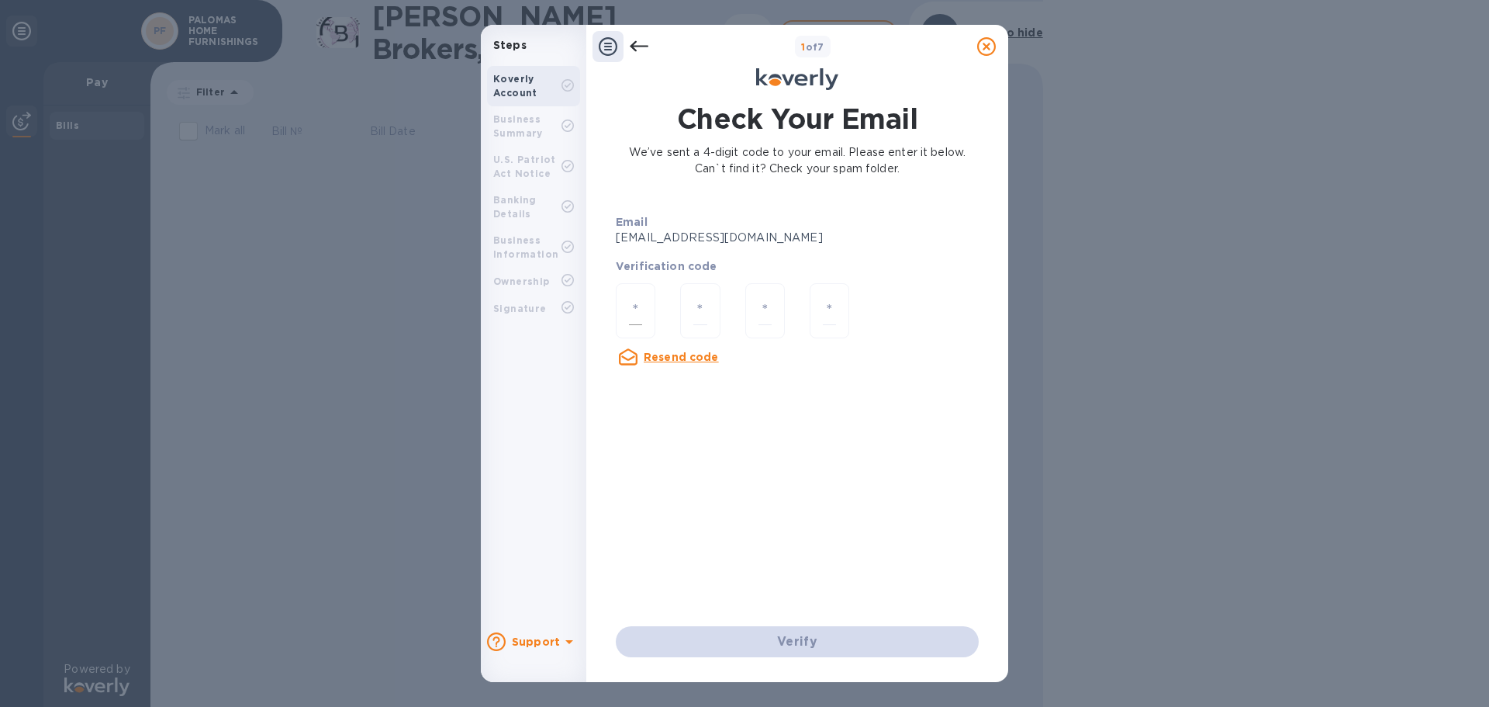 The image size is (1489, 707). What do you see at coordinates (515, 206) in the screenshot?
I see `b: Banking Details` at bounding box center [515, 206].